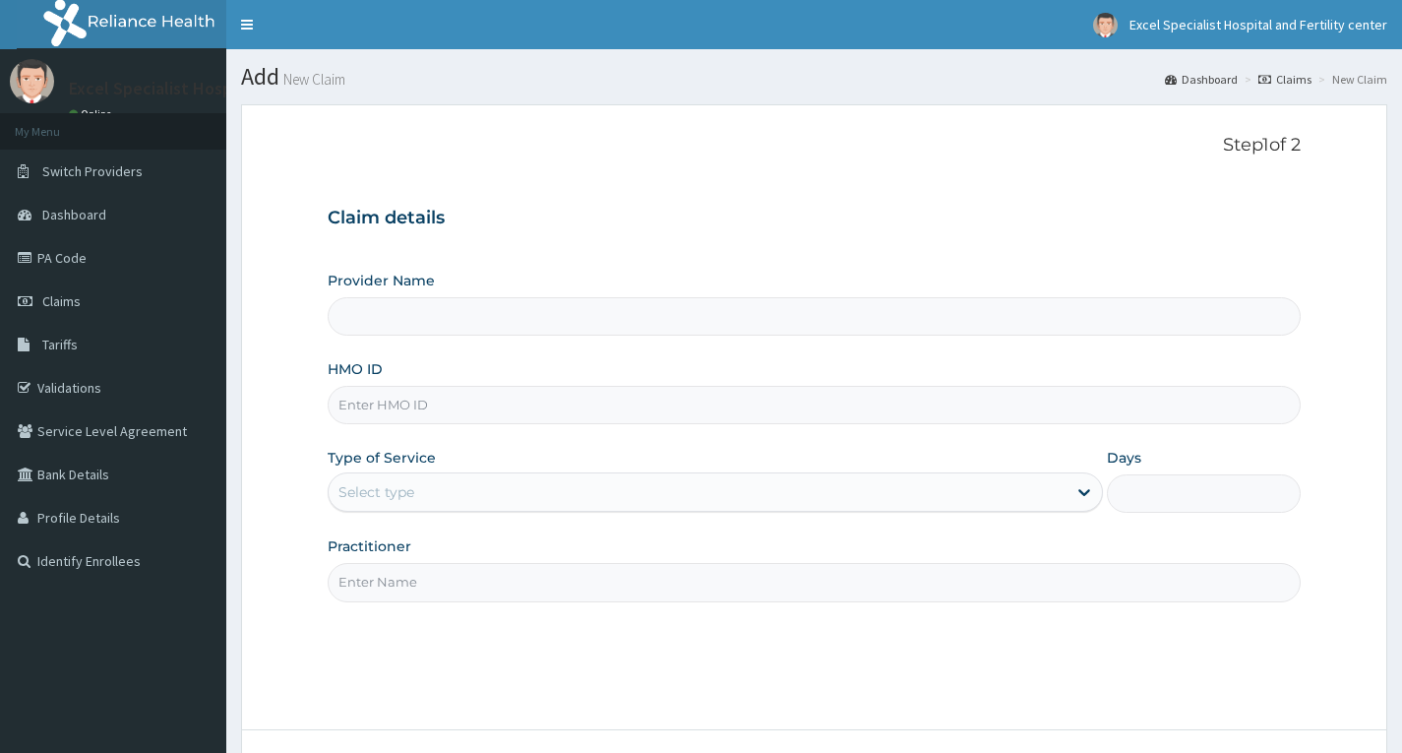 The width and height of the screenshot is (1402, 753). I want to click on h3: Claim details, so click(814, 218).